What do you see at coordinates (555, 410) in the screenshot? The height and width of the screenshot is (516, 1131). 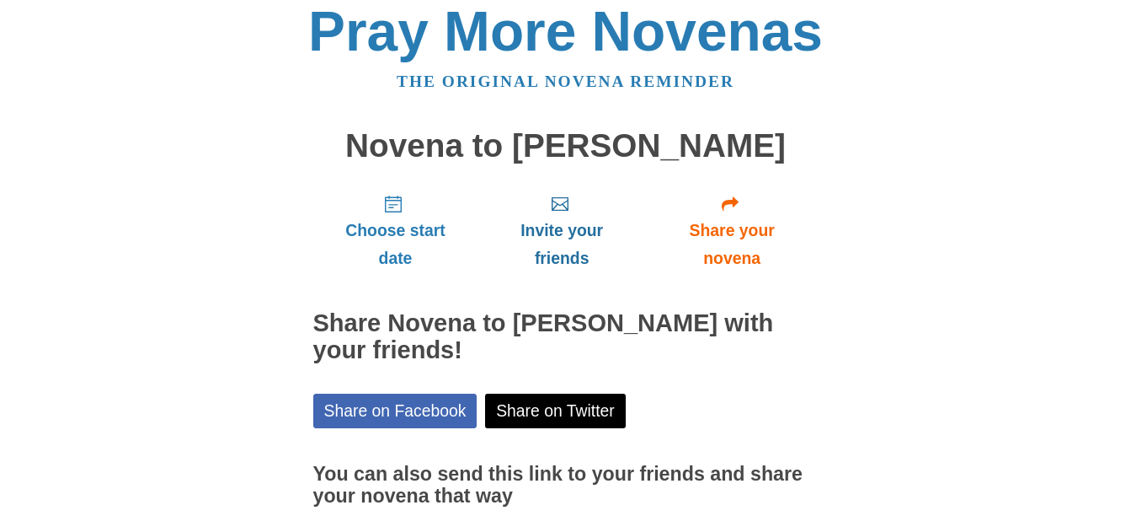 I see `a: Share on Twitter` at bounding box center [555, 410].